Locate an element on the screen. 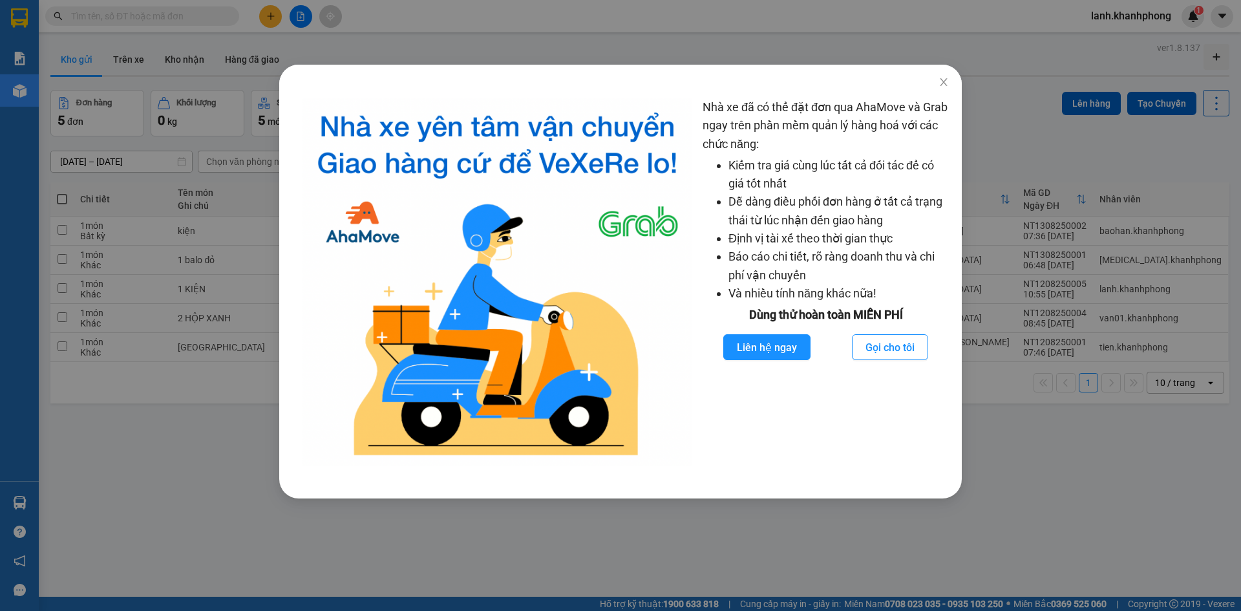 The height and width of the screenshot is (611, 1241). span: Gọi cho tôi is located at coordinates (890, 347).